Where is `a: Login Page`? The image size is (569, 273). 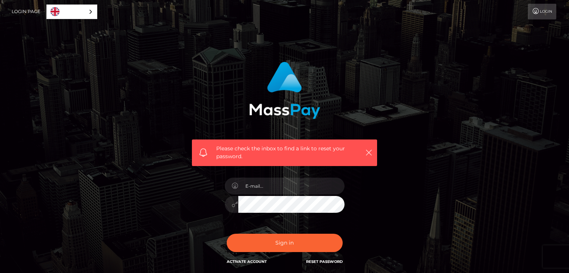
a: Login Page is located at coordinates (26, 12).